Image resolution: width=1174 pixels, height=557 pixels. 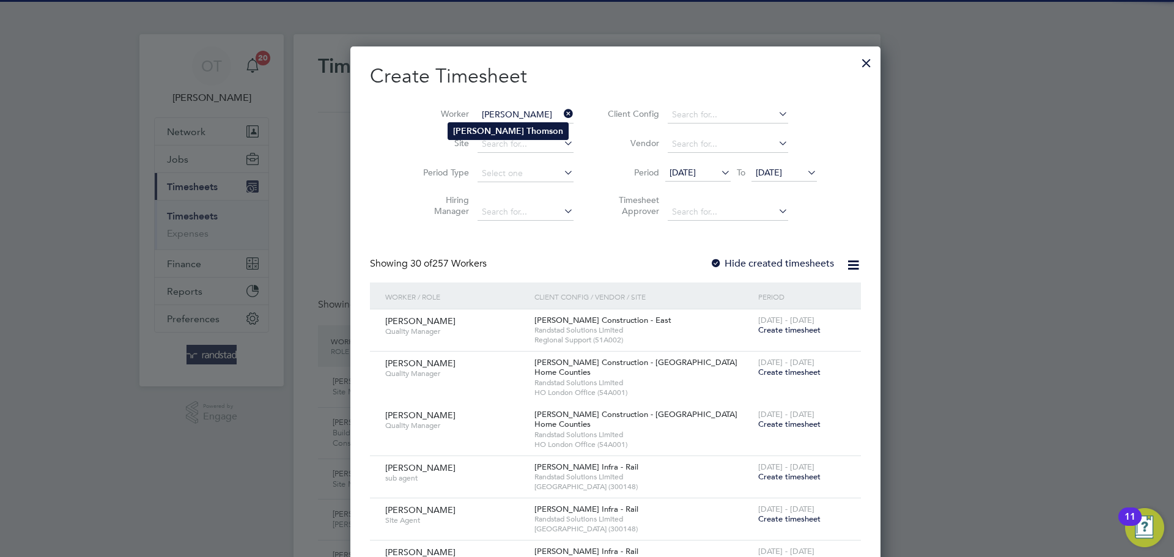 I want to click on div: 11, so click(x=1130, y=525).